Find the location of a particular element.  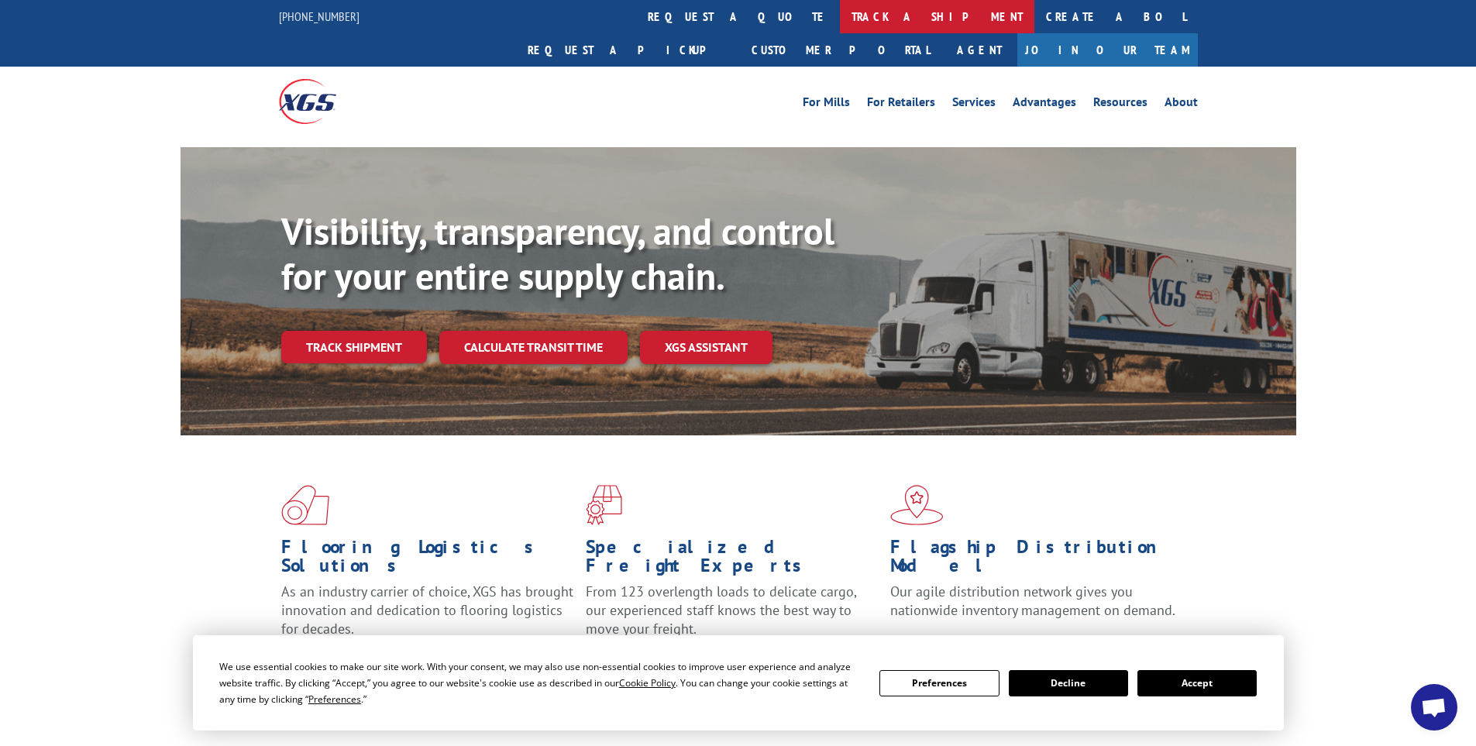

img: xgs-icon-total-supply-chain-intelligence-red is located at coordinates (305, 505).